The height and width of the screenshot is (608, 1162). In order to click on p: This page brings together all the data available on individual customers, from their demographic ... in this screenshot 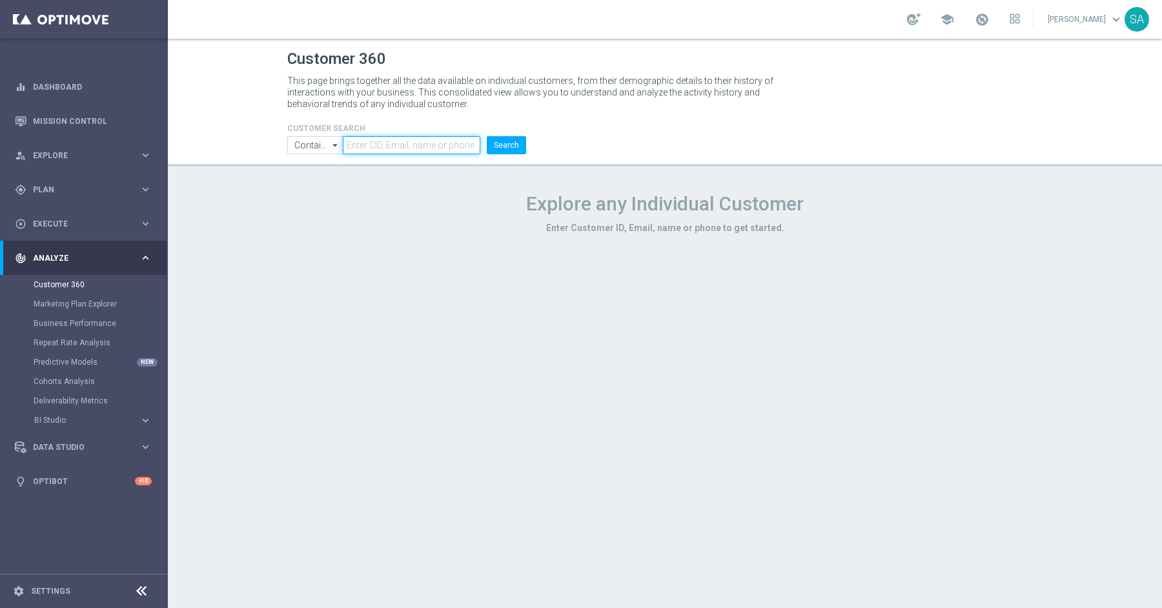, I will do `click(536, 92)`.